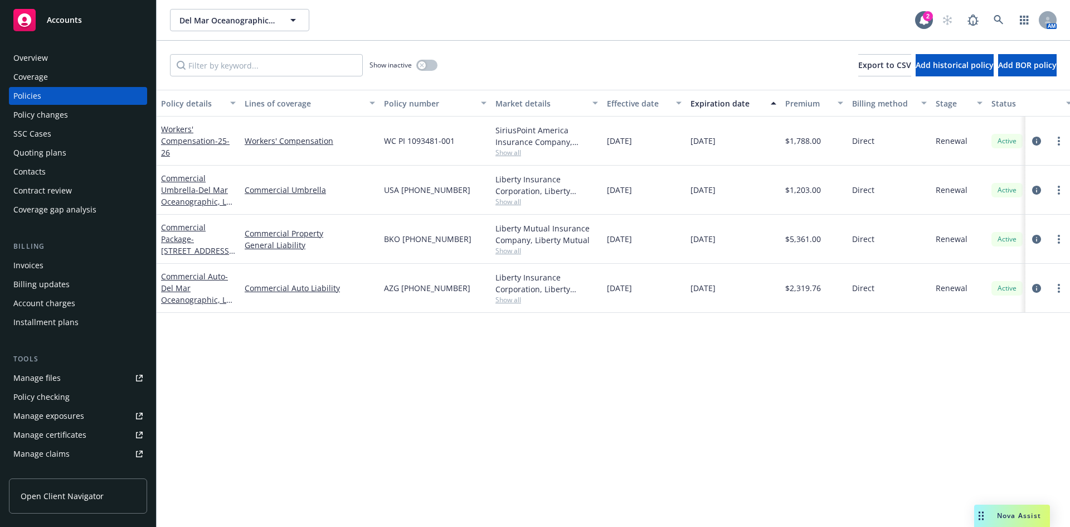 Image resolution: width=1070 pixels, height=527 pixels. Describe the element at coordinates (78, 435) in the screenshot. I see `a: Manage certificates` at that location.